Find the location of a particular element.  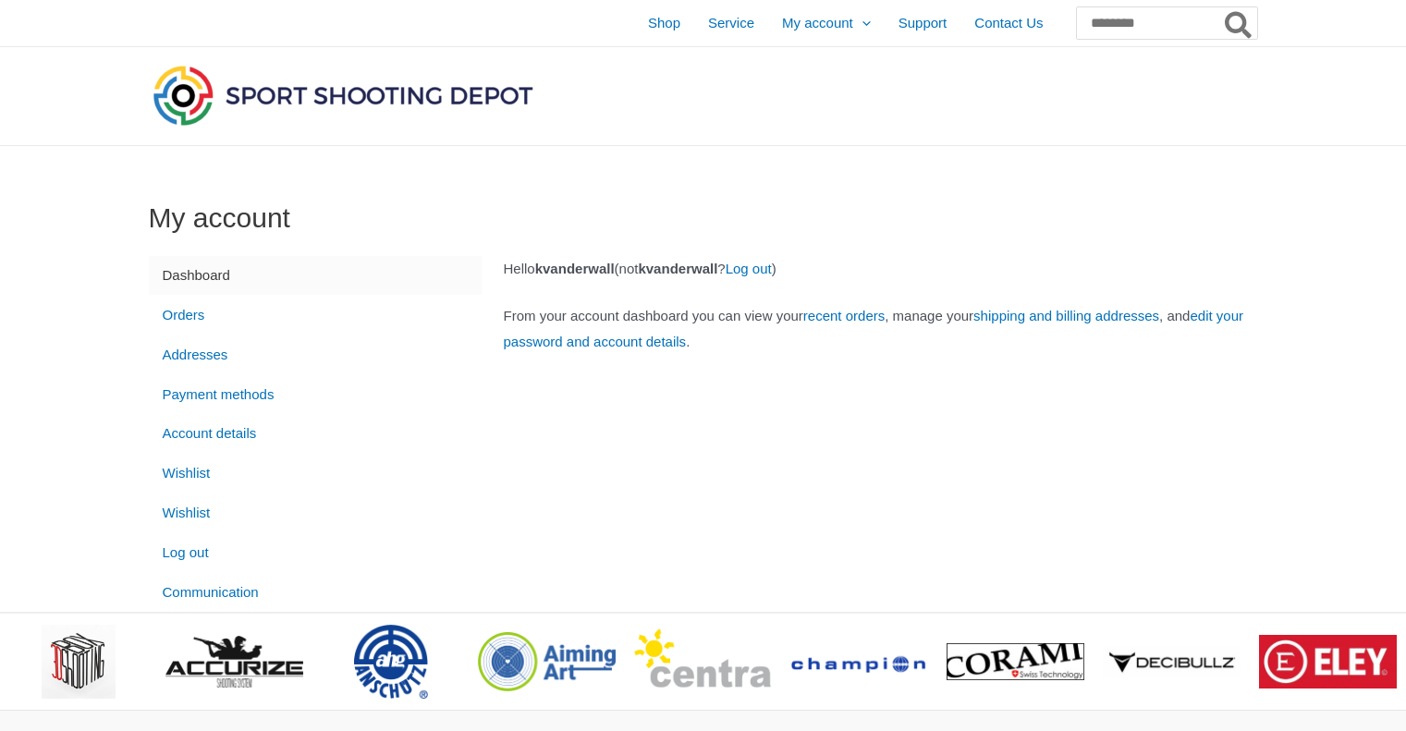

p: From your account dashboard you can view your , manage your , and . is located at coordinates (881, 329).